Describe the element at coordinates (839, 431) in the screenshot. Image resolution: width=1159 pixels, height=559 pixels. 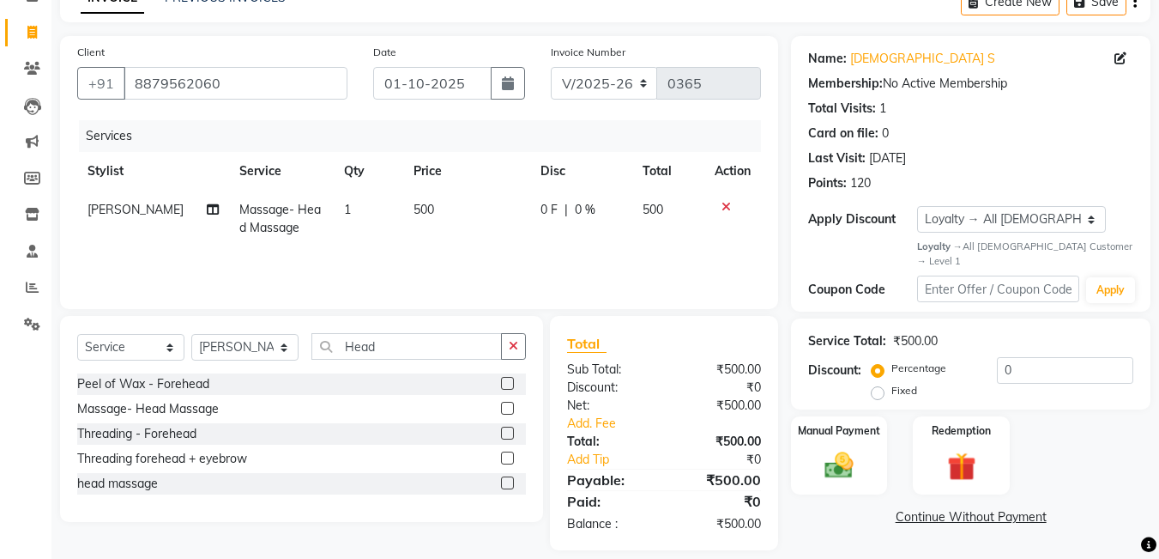
I see `label: Manual Payment` at that location.